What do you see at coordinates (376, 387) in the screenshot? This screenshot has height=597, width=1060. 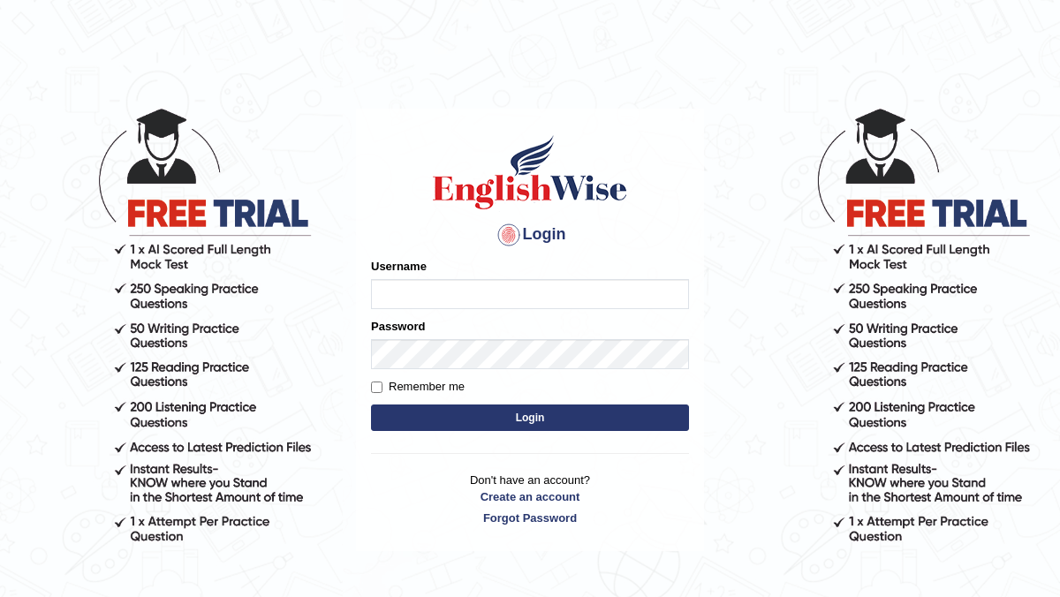 I see `input: Remember me` at bounding box center [376, 387].